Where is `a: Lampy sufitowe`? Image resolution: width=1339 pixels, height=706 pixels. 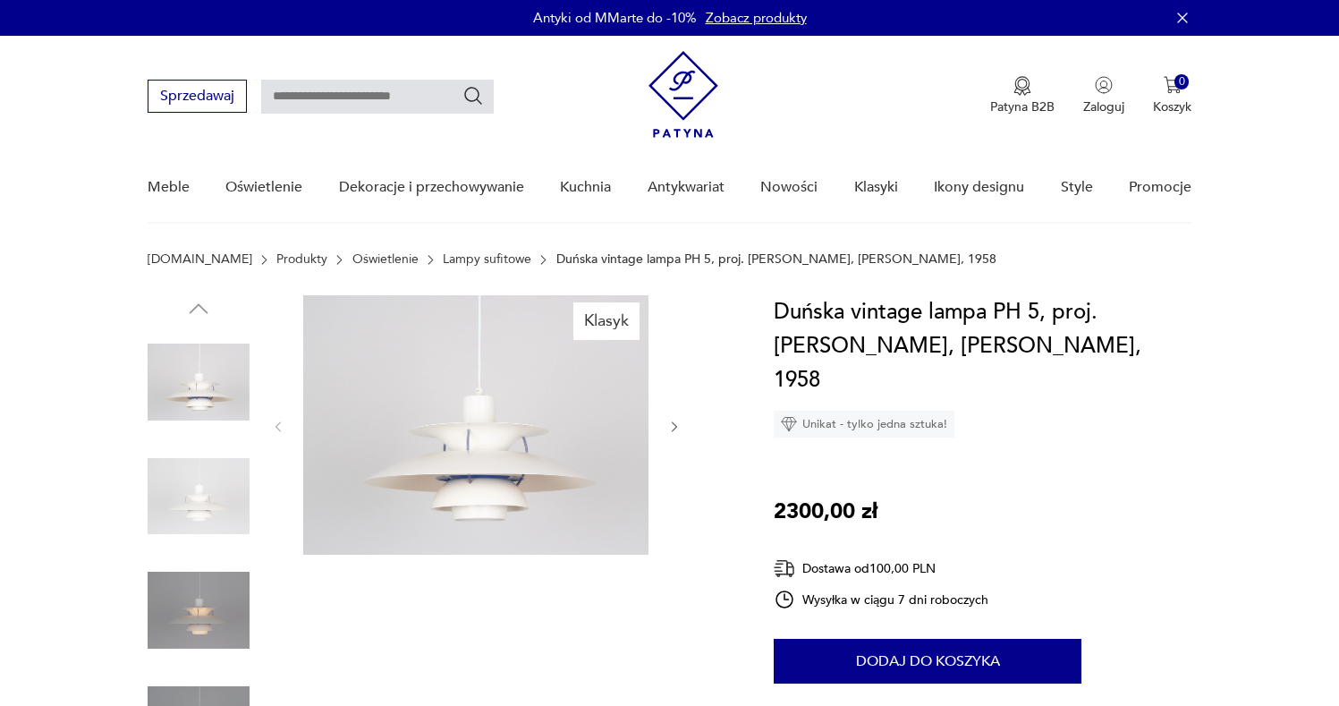 a: Lampy sufitowe is located at coordinates (487, 259).